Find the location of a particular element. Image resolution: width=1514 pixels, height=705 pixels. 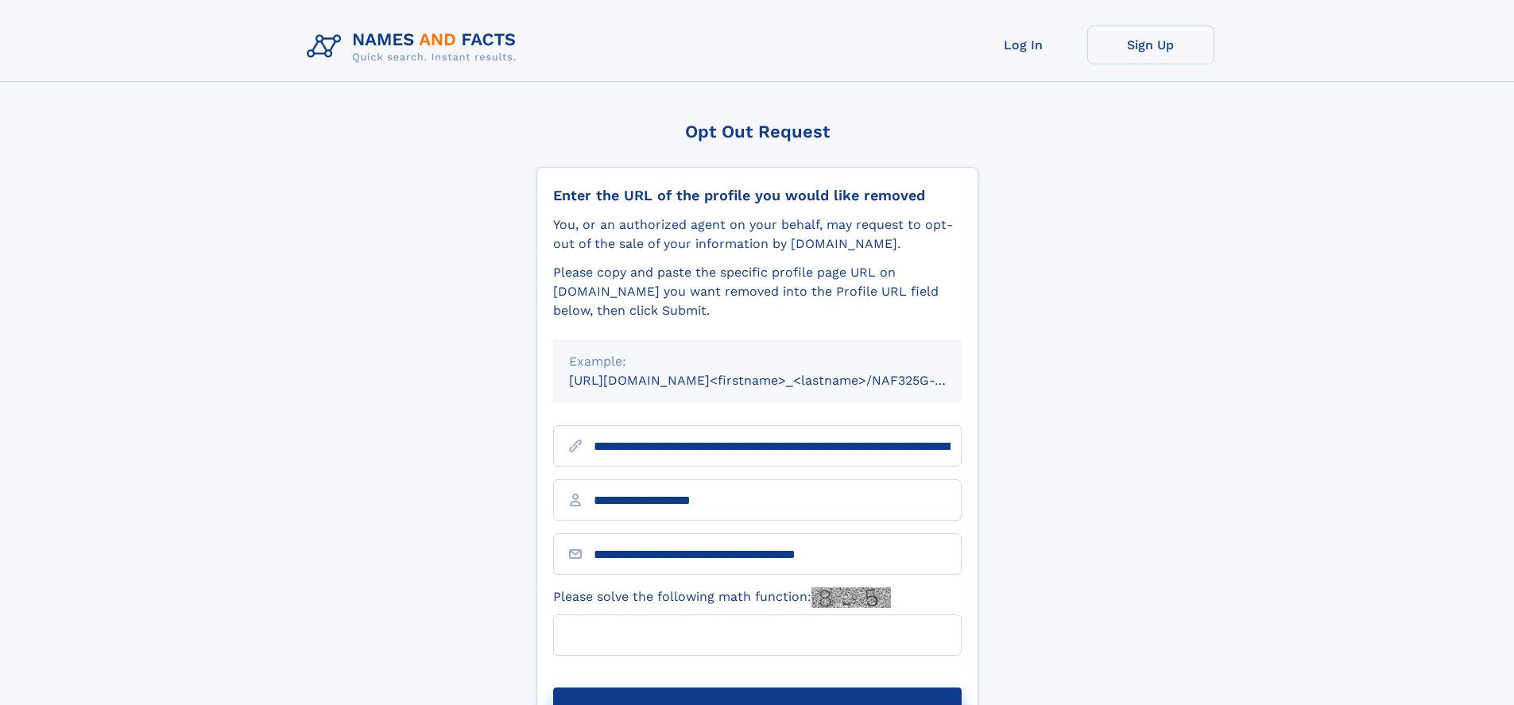

div: Example: is located at coordinates (758, 362).